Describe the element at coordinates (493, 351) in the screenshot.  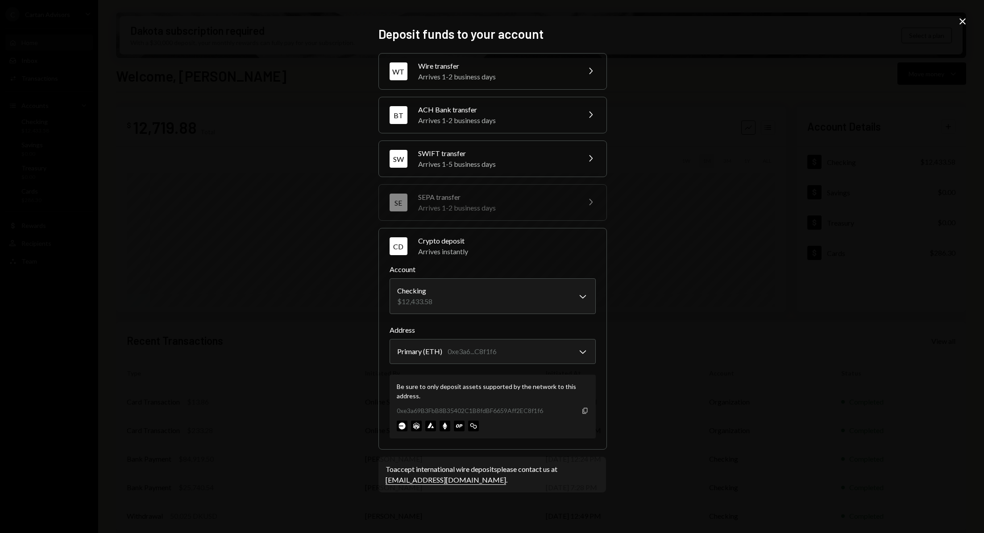
I see `div: CDCrypto depositArrives instantly` at that location.